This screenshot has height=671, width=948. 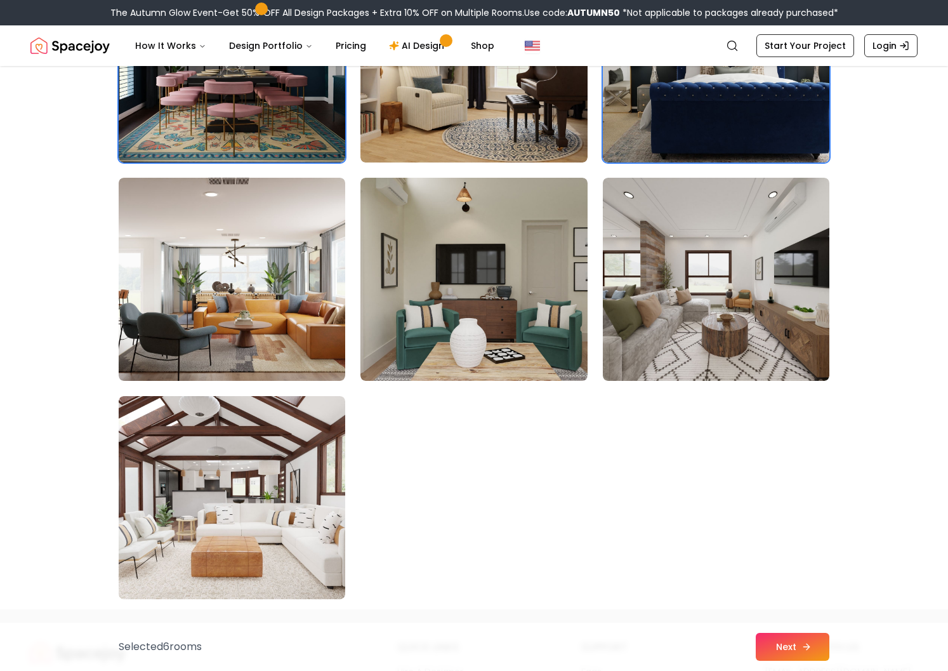 What do you see at coordinates (232, 497) in the screenshot?
I see `img: Room room-100` at bounding box center [232, 497].